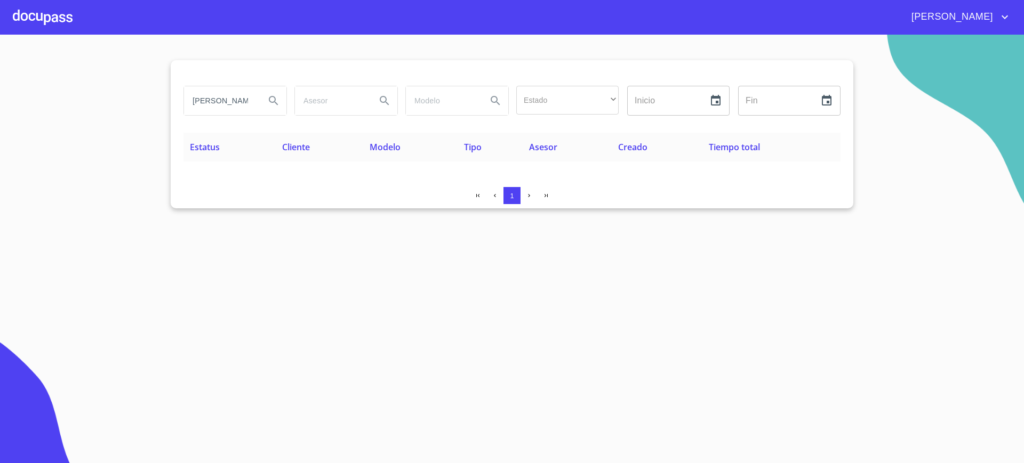  What do you see at coordinates (205, 147) in the screenshot?
I see `span: Estatus` at bounding box center [205, 147].